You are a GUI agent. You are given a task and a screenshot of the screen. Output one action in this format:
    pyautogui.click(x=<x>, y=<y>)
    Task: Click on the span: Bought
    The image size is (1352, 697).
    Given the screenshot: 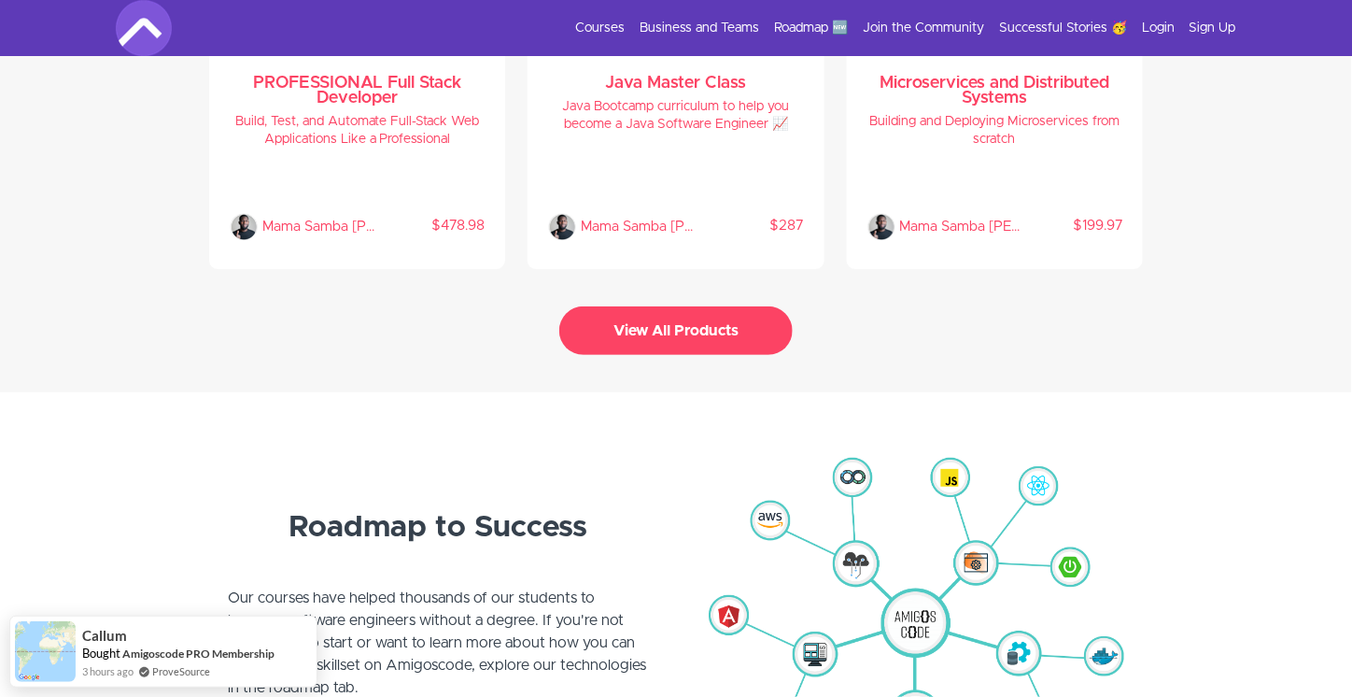 What is the action you would take?
    pyautogui.click(x=101, y=653)
    